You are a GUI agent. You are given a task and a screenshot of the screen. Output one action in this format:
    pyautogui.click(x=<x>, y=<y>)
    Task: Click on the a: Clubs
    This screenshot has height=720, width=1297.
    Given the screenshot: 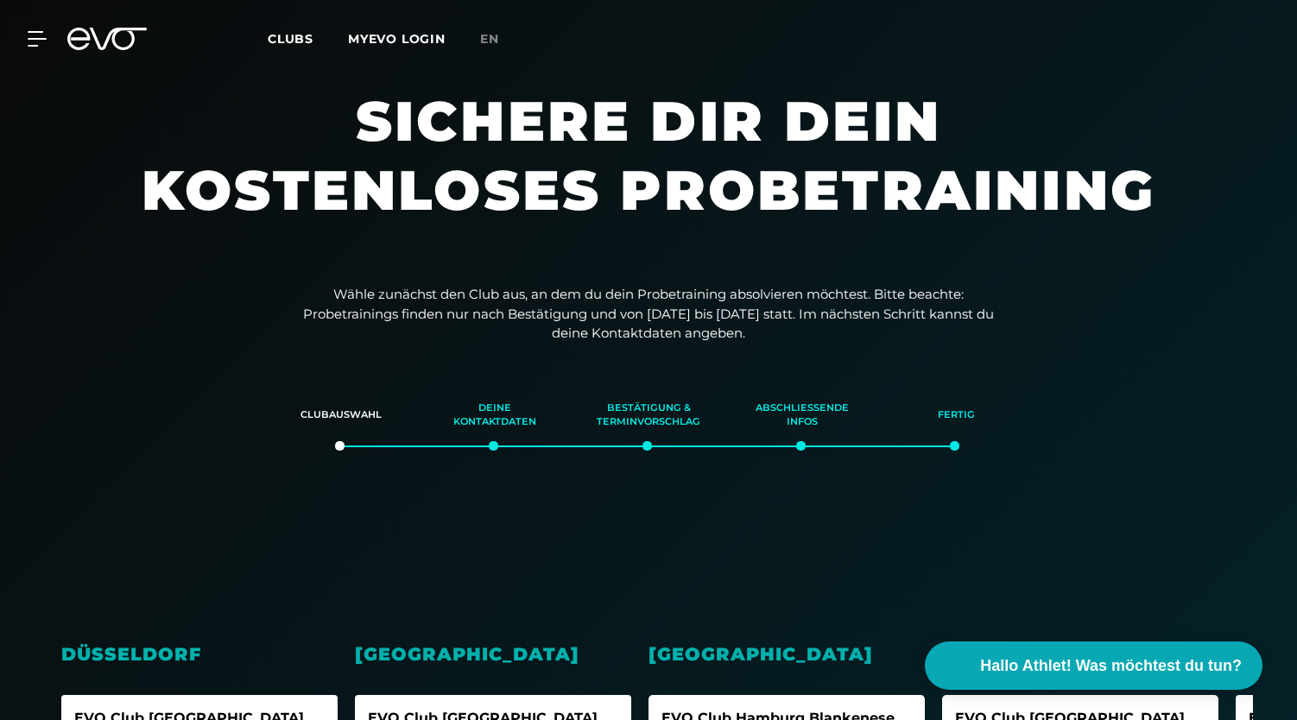 What is the action you would take?
    pyautogui.click(x=307, y=38)
    